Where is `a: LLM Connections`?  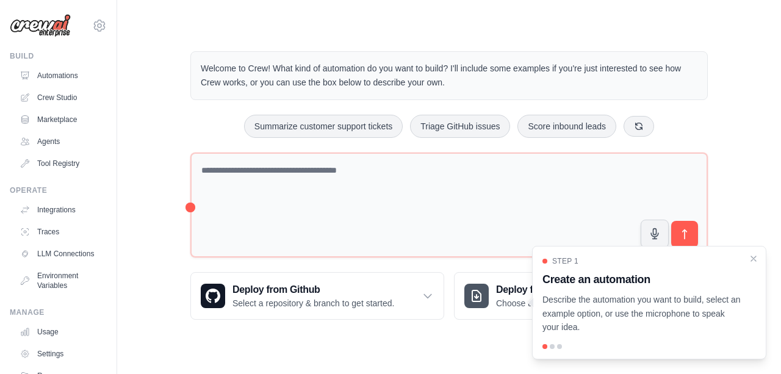 a: LLM Connections is located at coordinates (60, 254).